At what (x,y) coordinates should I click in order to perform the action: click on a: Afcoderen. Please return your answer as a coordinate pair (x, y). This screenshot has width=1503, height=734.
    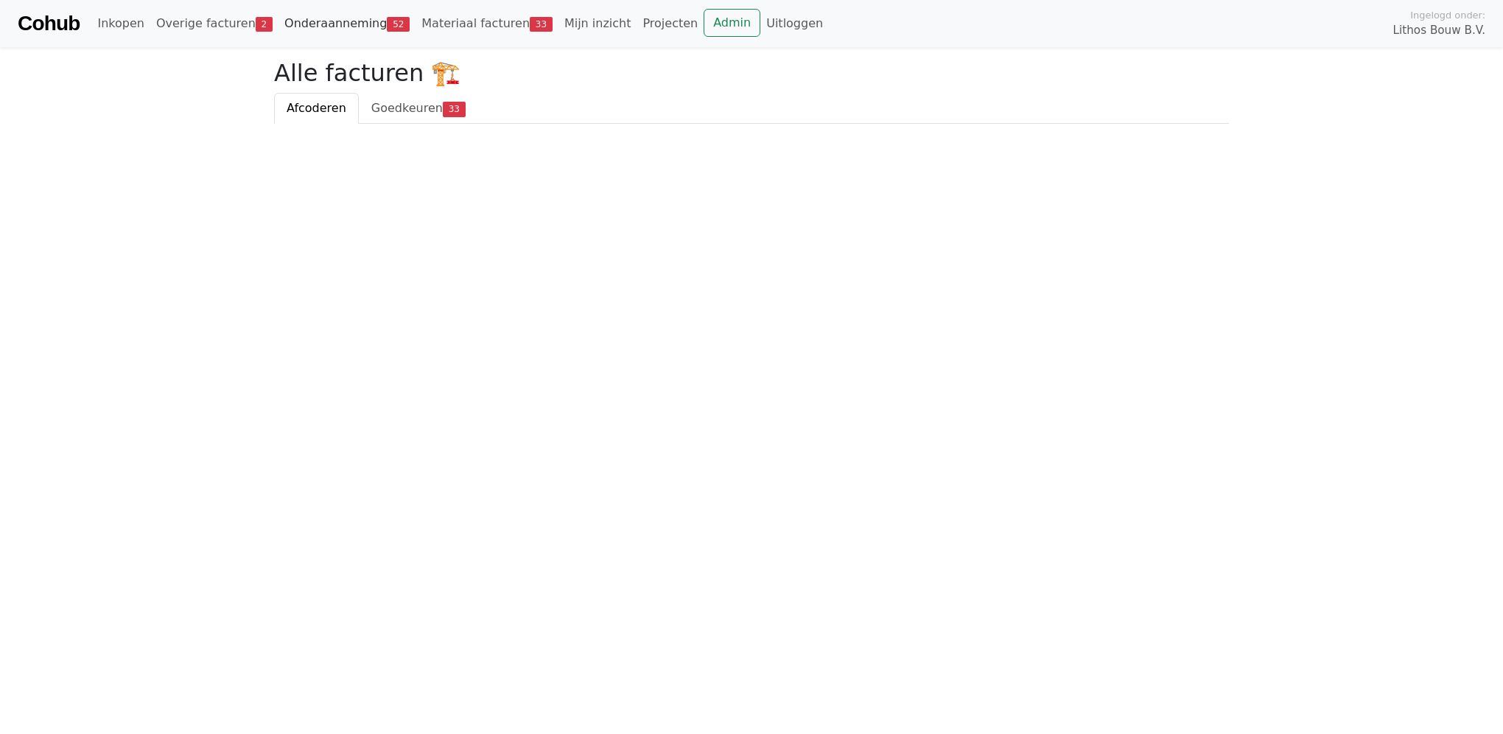
    Looking at the image, I should click on (316, 108).